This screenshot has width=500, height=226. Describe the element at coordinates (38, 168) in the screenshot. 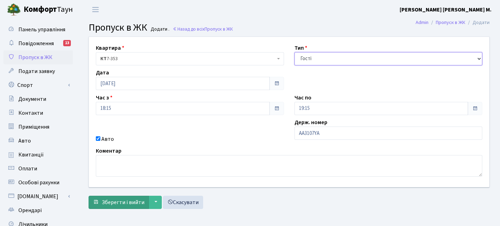

I see `a: Оплати` at that location.